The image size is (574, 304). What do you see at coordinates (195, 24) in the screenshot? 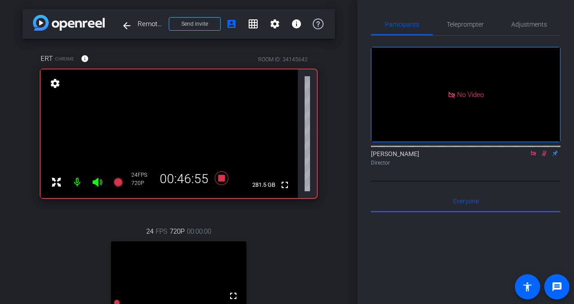
I see `button: Send invite` at bounding box center [195, 24].